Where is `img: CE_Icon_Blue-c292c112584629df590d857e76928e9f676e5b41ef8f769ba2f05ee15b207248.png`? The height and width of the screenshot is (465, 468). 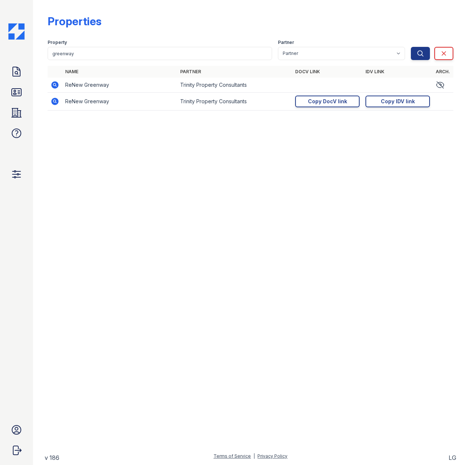 img: CE_Icon_Blue-c292c112584629df590d857e76928e9f676e5b41ef8f769ba2f05ee15b207248.png is located at coordinates (16, 31).